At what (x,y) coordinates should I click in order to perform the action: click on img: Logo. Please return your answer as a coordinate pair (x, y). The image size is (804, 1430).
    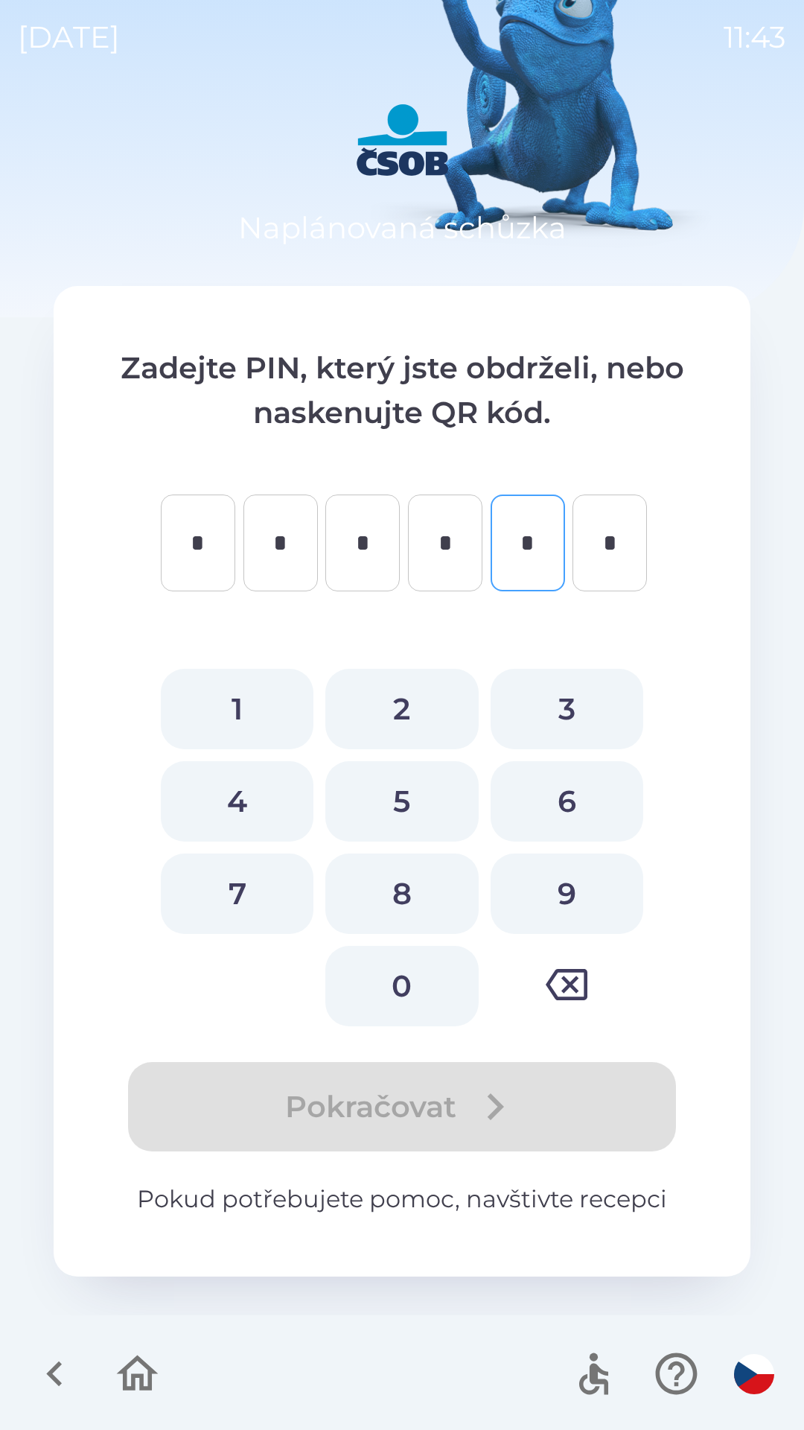
    Looking at the image, I should click on (402, 140).